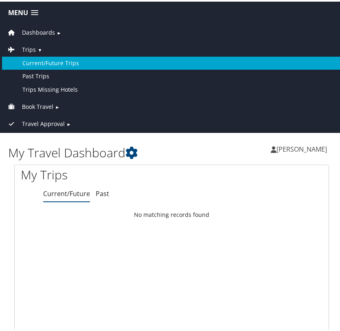  Describe the element at coordinates (30, 105) in the screenshot. I see `a: Book Travel` at that location.